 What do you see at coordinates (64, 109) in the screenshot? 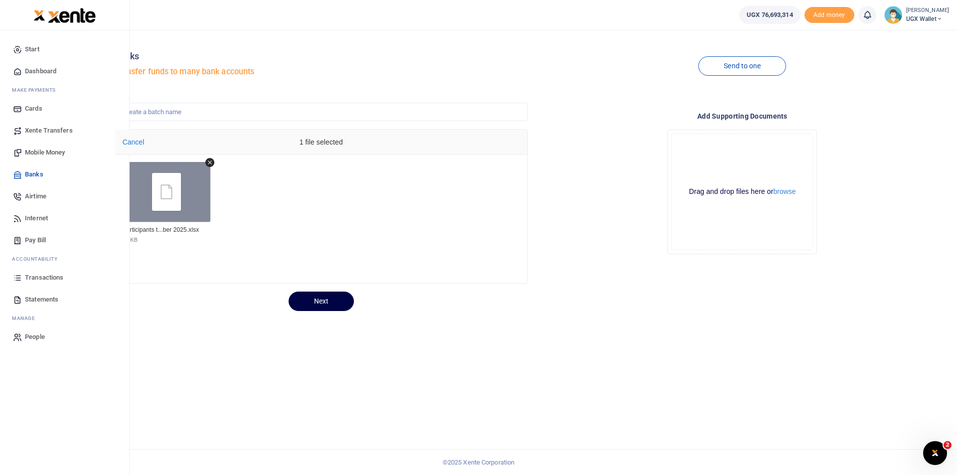
I see `a: Cards` at bounding box center [64, 109].